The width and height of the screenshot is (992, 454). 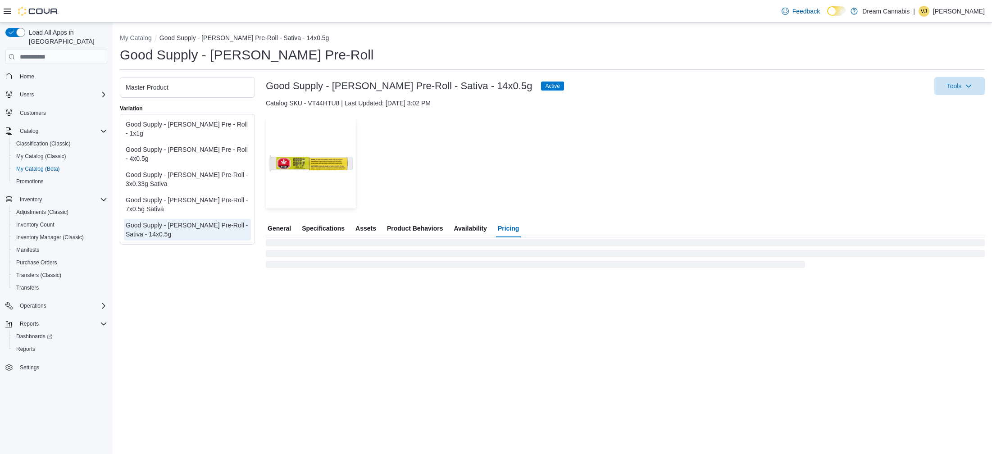 What do you see at coordinates (366, 229) in the screenshot?
I see `span: Assets` at bounding box center [366, 229].